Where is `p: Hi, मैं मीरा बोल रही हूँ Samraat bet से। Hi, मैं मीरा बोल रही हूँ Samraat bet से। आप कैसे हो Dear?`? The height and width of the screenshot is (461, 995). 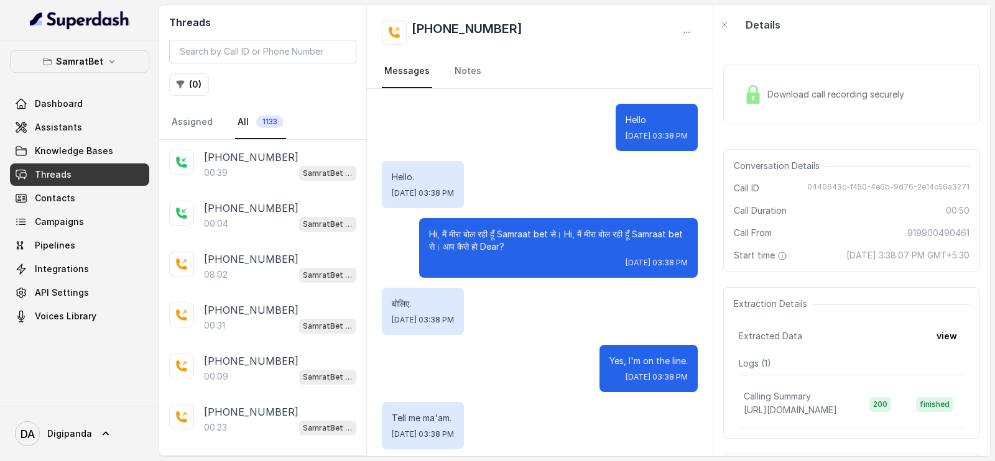
p: Hi, मैं मीरा बोल रही हूँ Samraat bet से। Hi, मैं मीरा बोल रही हूँ Samraat bet से। आप कैसे हो Dear? is located at coordinates (558, 241).